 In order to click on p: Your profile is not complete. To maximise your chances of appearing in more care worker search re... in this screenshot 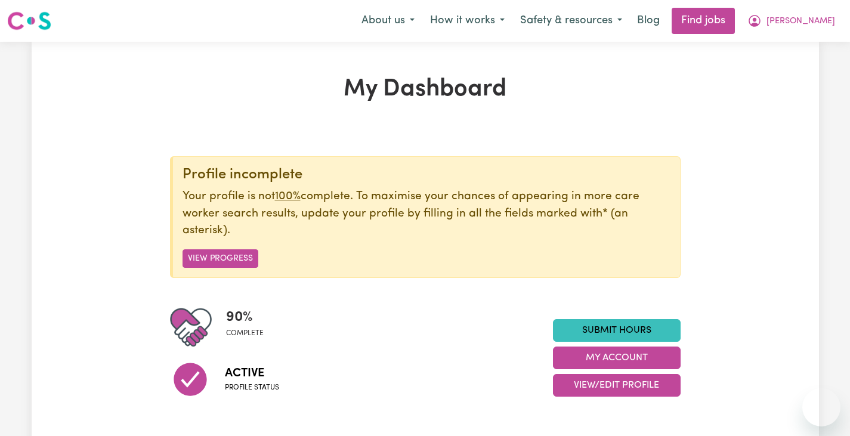, I will do `click(426, 214)`.